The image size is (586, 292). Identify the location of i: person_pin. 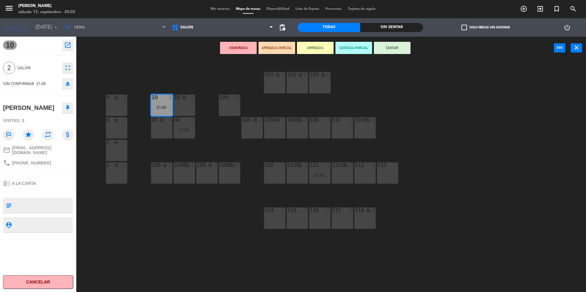
(9, 225).